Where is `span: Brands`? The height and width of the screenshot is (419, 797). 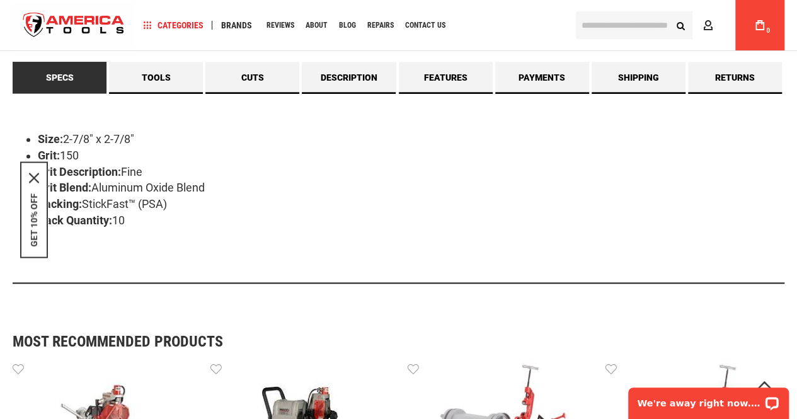
span: Brands is located at coordinates (236, 25).